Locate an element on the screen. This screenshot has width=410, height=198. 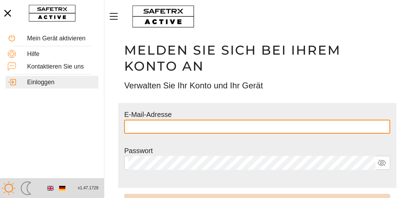
font: Verwalten Sie Ihr Konto und Ihr Gerät is located at coordinates (193, 85).